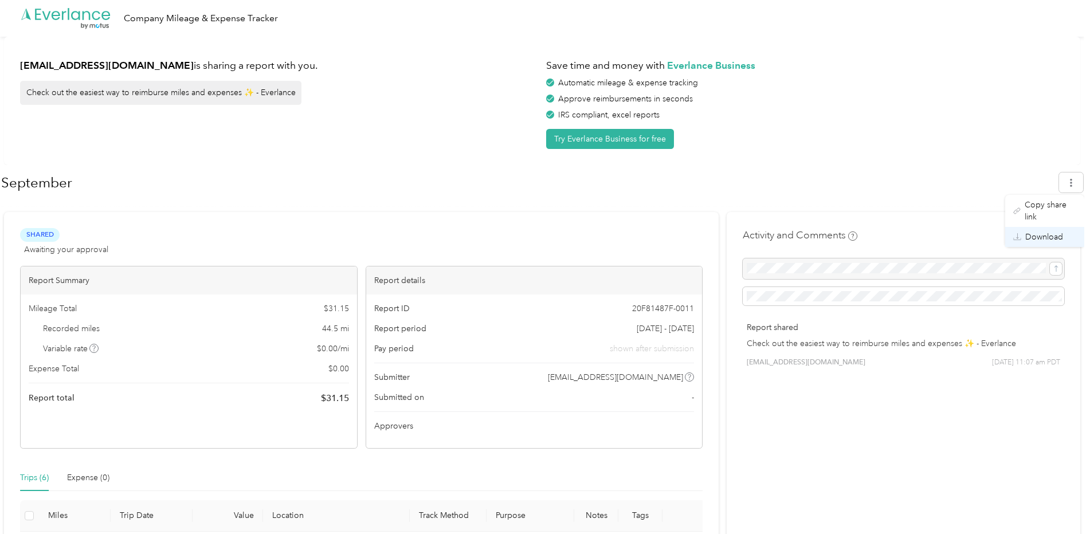 This screenshot has width=1090, height=534. Describe the element at coordinates (335, 328) in the screenshot. I see `span: 44.5 mi` at that location.